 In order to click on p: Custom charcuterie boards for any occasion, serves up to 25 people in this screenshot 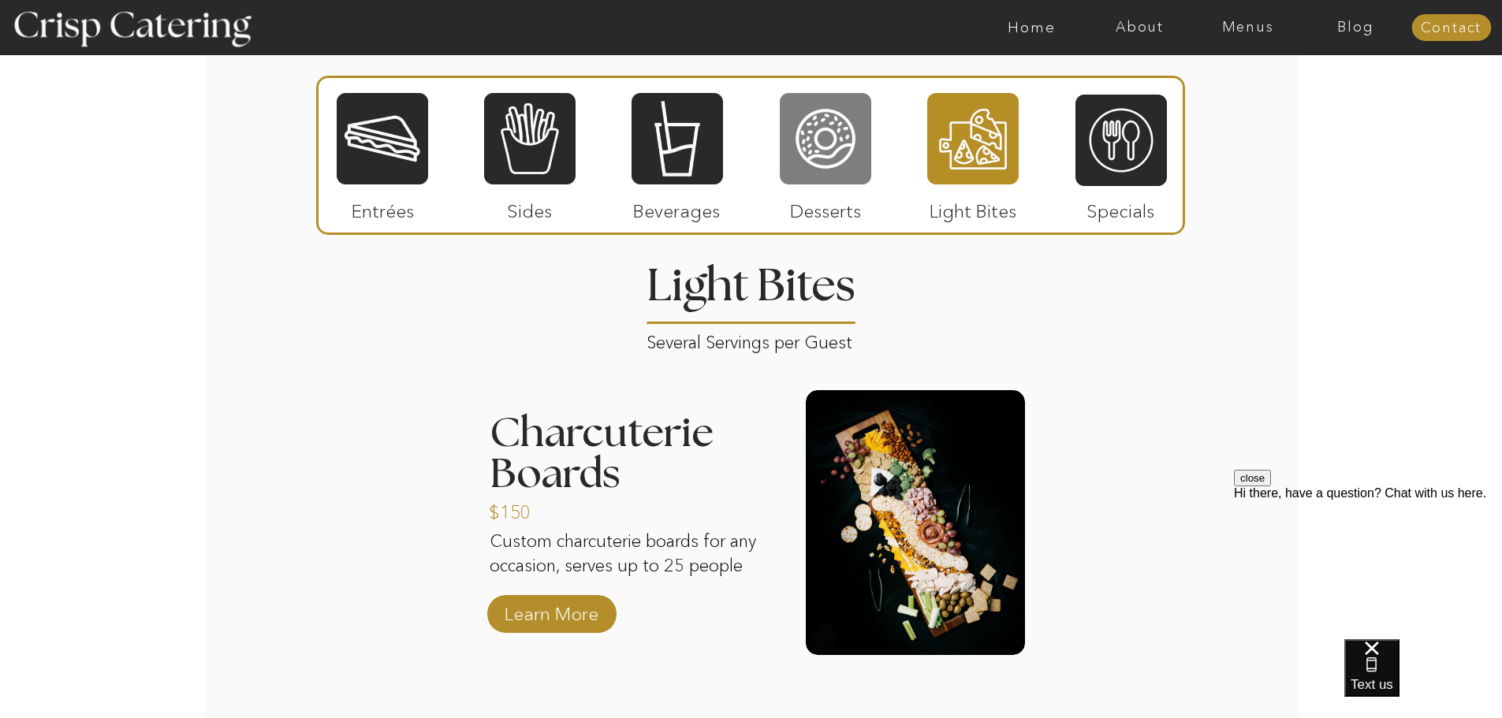, I will do `click(624, 564)`.